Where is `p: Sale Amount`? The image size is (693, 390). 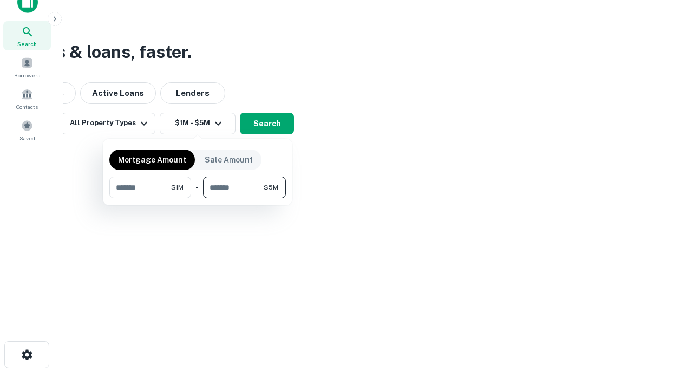
p: Sale Amount is located at coordinates (228, 160).